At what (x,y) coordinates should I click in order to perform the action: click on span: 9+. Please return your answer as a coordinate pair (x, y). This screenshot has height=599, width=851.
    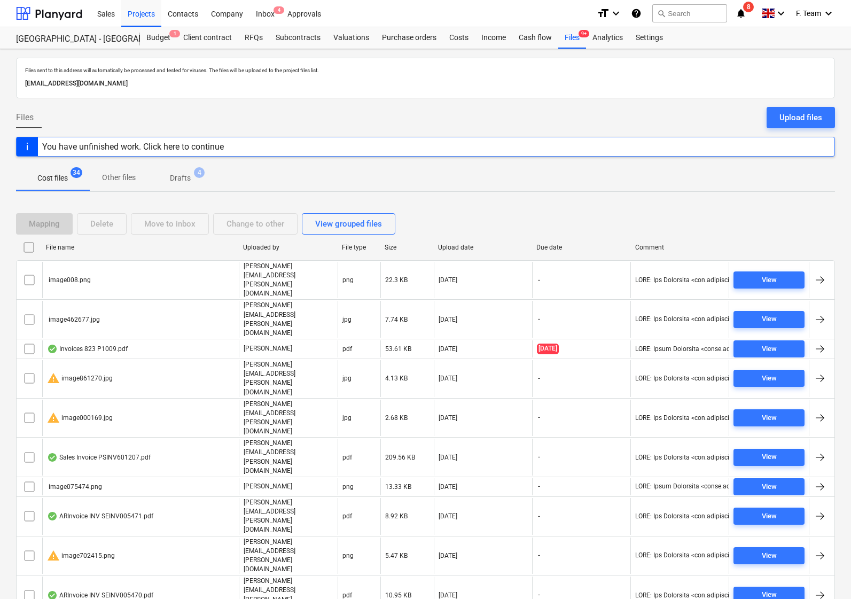
    Looking at the image, I should click on (584, 34).